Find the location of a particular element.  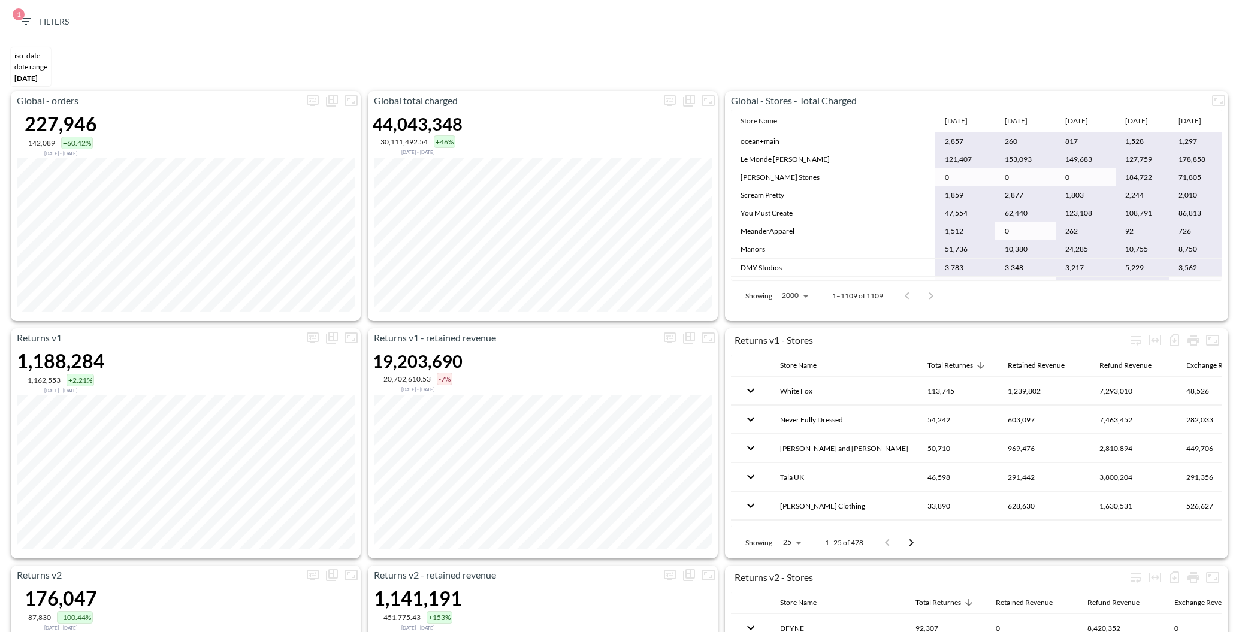

th: Store Name is located at coordinates (833, 121).